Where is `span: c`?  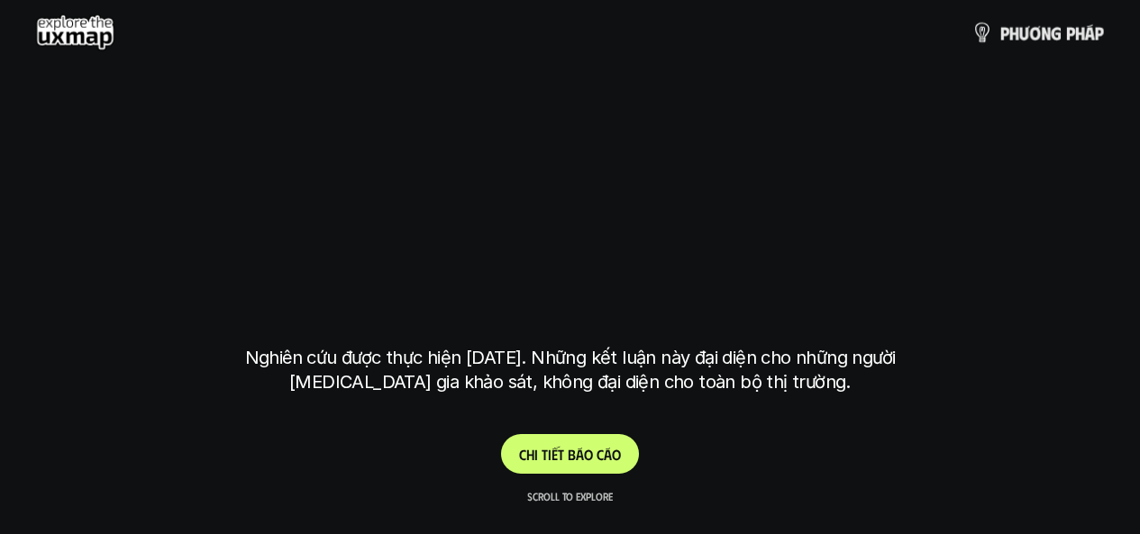
span: c is located at coordinates (600, 454).